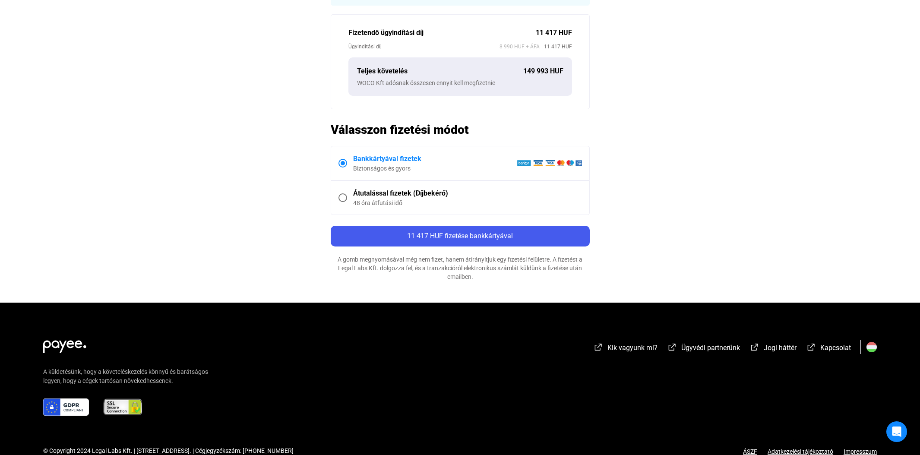  What do you see at coordinates (897, 432) in the screenshot?
I see `div: Open Intercom Messenger` at bounding box center [897, 432].